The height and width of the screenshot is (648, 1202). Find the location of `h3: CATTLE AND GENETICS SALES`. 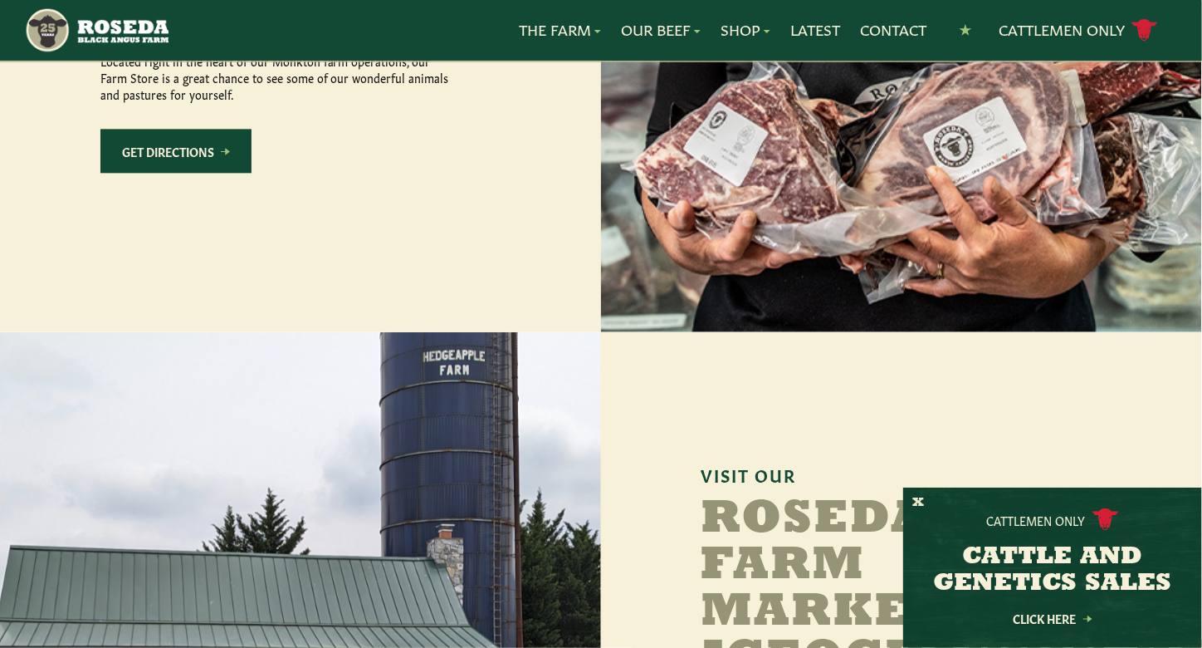

h3: CATTLE AND GENETICS SALES is located at coordinates (1053, 570).